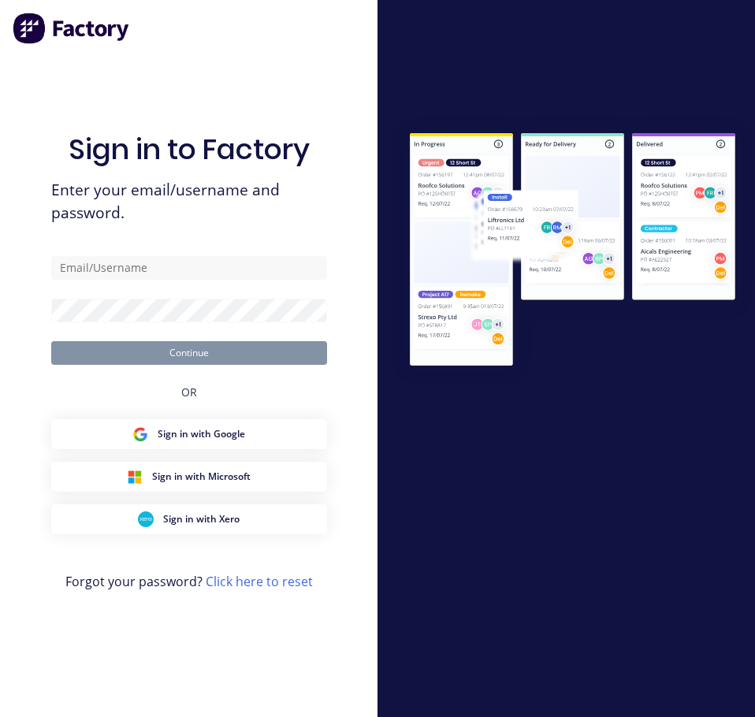 The width and height of the screenshot is (755, 717). What do you see at coordinates (189, 149) in the screenshot?
I see `h1: Sign in to Factory` at bounding box center [189, 149].